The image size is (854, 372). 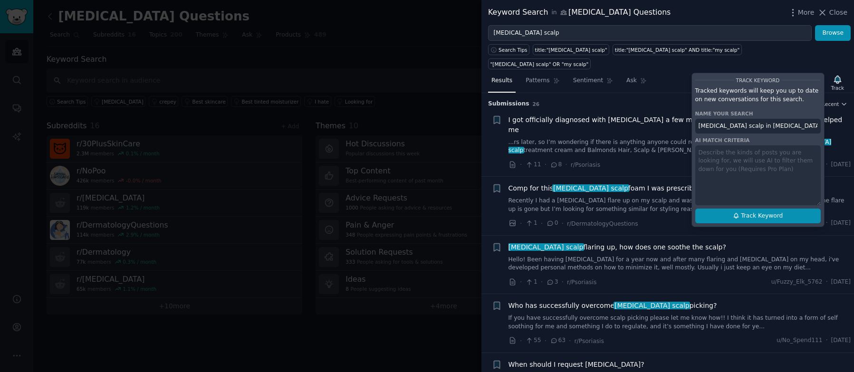 I want to click on span: 3, so click(x=552, y=282).